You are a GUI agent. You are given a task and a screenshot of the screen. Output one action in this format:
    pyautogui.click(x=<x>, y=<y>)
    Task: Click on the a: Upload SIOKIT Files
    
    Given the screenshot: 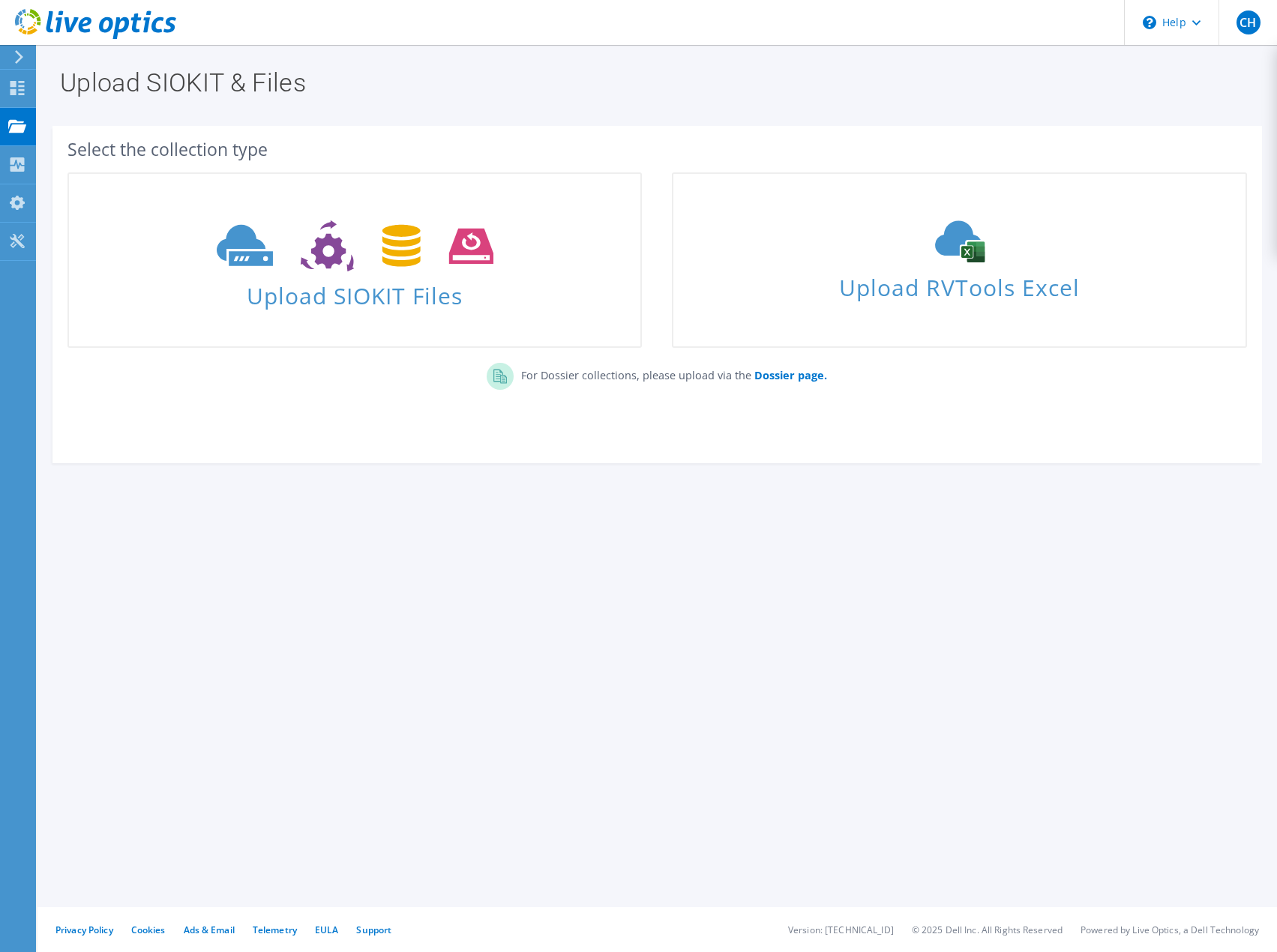 What is the action you would take?
    pyautogui.click(x=355, y=260)
    